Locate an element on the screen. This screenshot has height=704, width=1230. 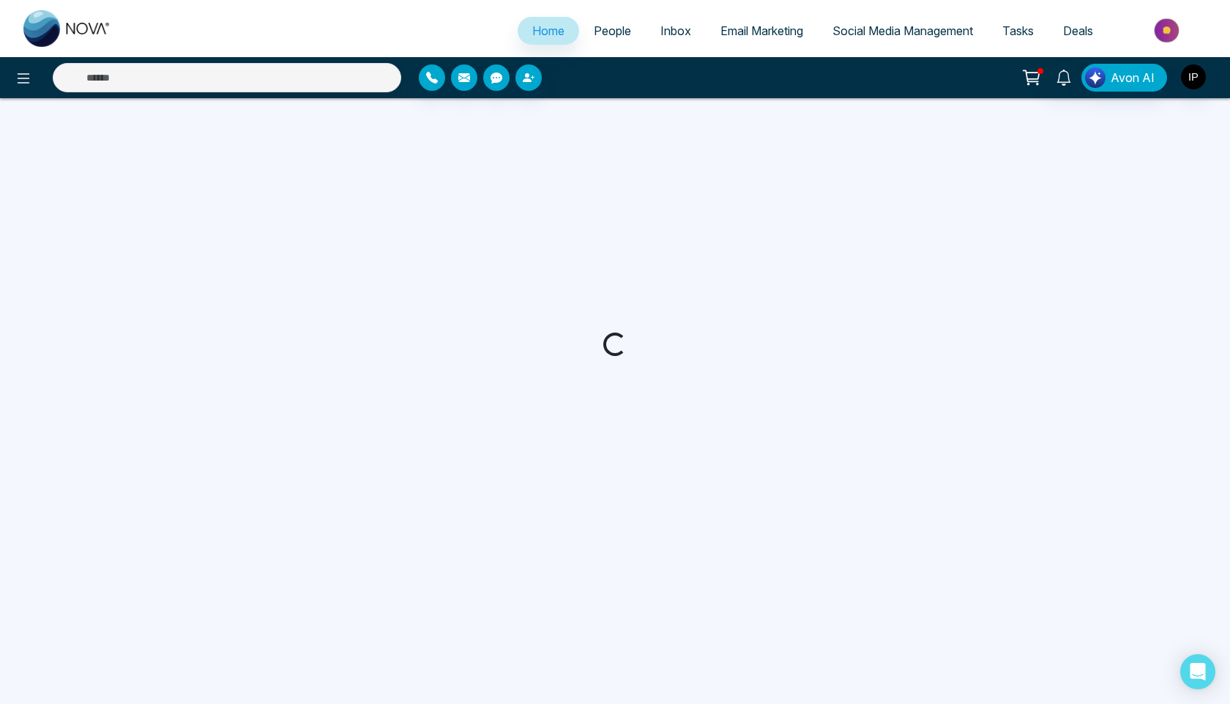
a: People is located at coordinates (612, 31).